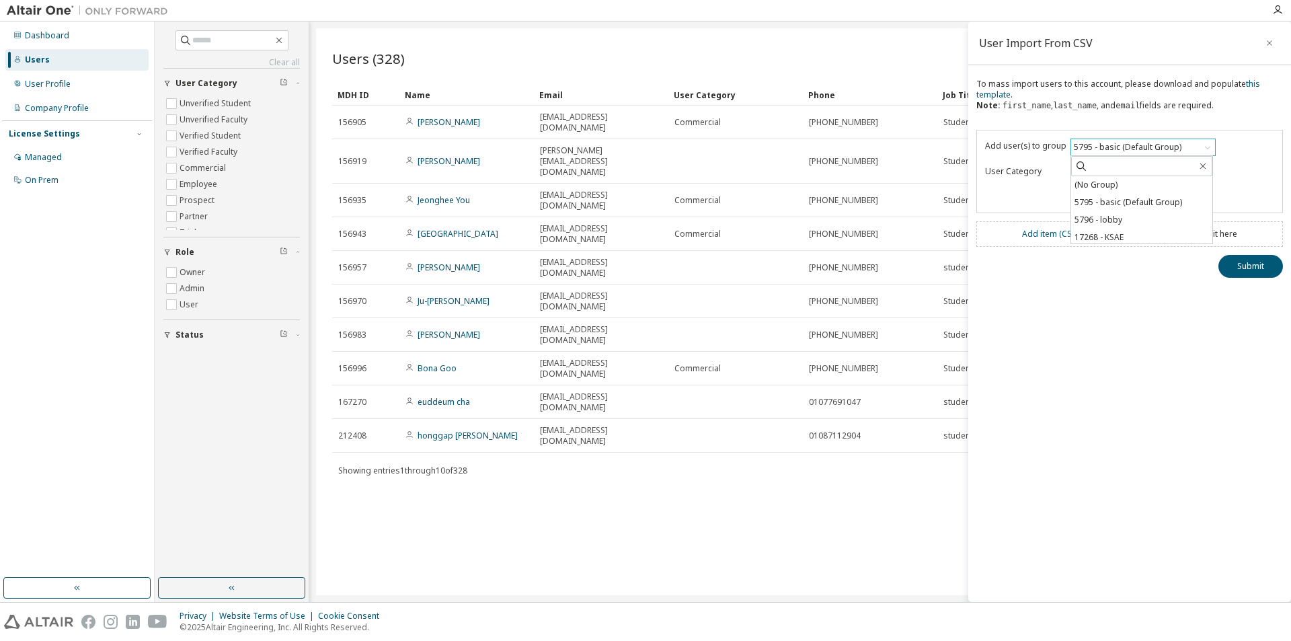 This screenshot has width=1291, height=641. I want to click on div: or drag and drop it here, so click(1130, 234).